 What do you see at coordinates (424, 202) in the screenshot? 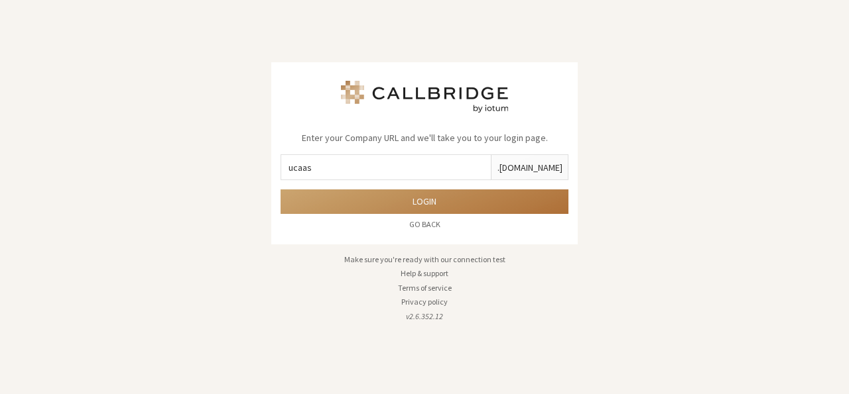
I see `button: Login` at bounding box center [424, 202].